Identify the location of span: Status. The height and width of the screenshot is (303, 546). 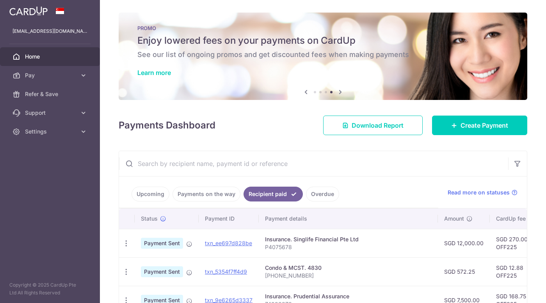
(149, 219).